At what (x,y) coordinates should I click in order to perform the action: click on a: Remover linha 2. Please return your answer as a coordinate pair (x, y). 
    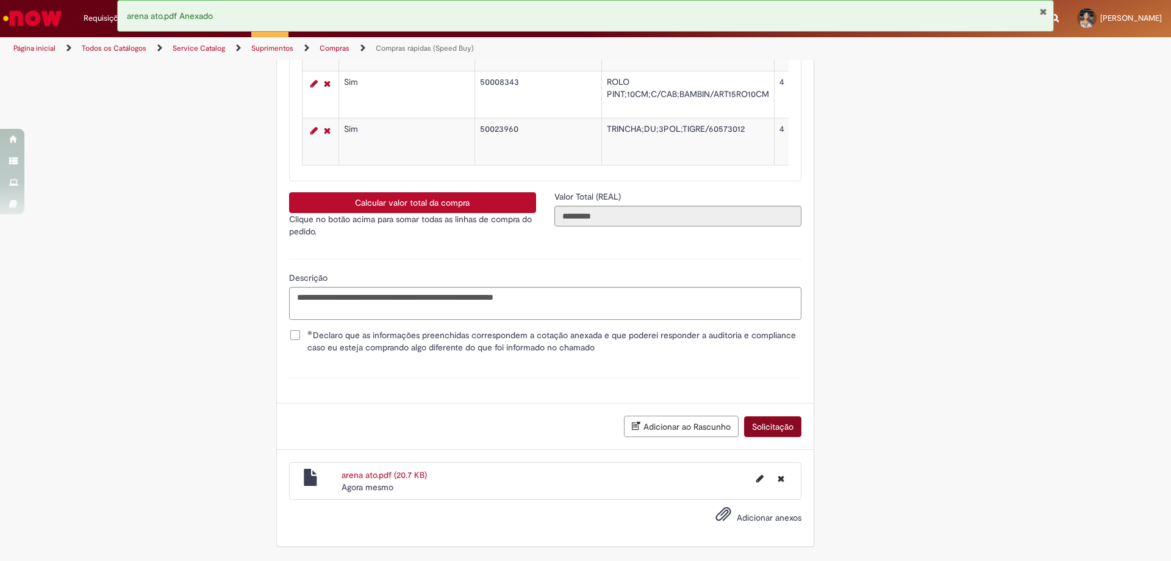
    Looking at the image, I should click on (327, 84).